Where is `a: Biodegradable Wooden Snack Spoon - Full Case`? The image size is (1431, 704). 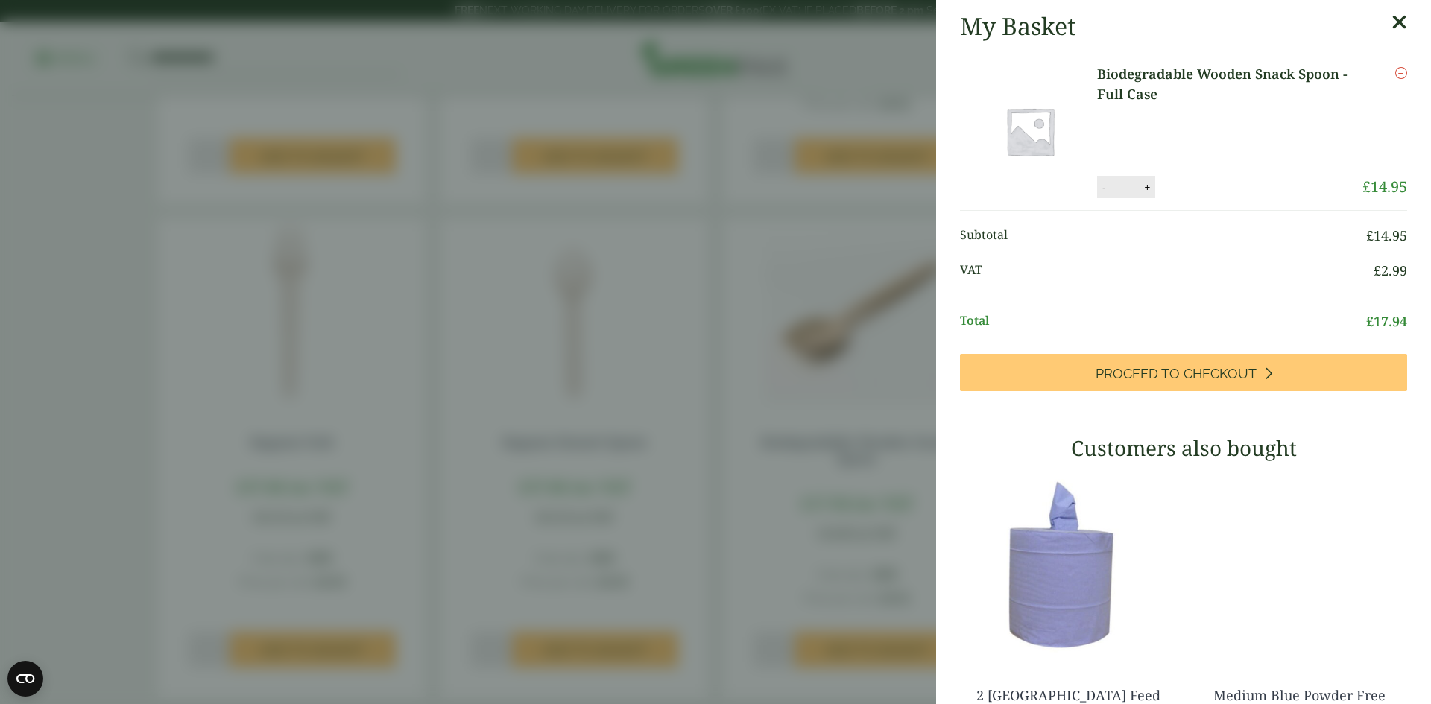 a: Biodegradable Wooden Snack Spoon - Full Case is located at coordinates (1230, 84).